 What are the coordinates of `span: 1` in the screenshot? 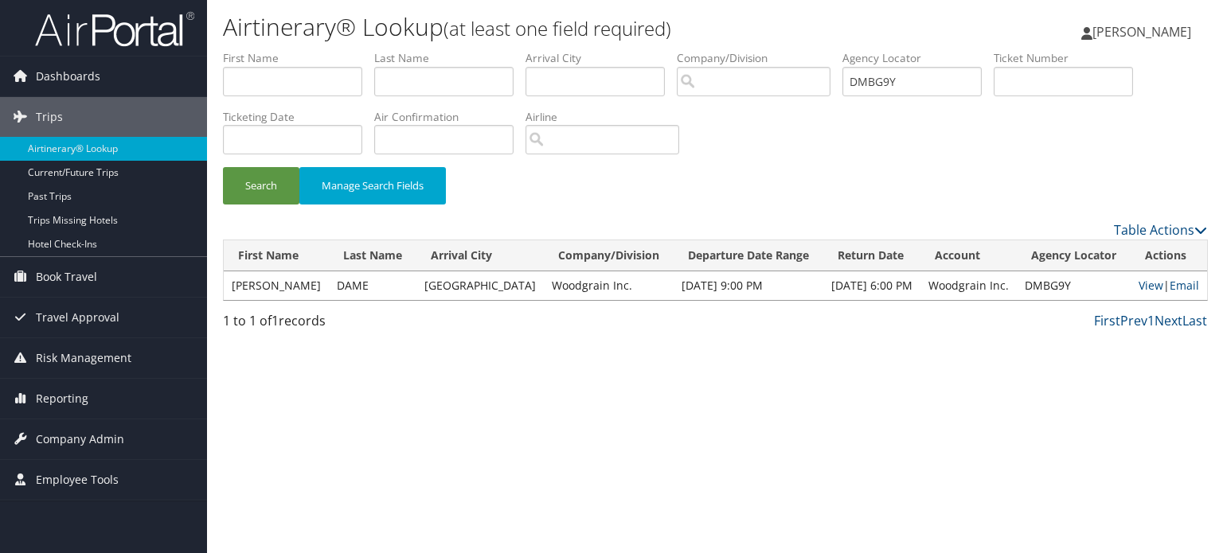 It's located at (275, 321).